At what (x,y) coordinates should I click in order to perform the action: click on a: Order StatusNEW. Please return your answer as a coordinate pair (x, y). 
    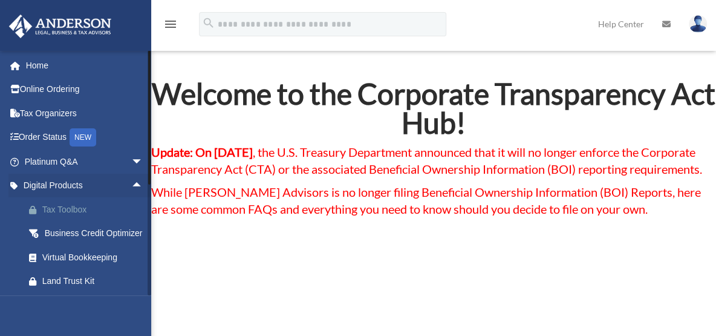
    Looking at the image, I should click on (85, 137).